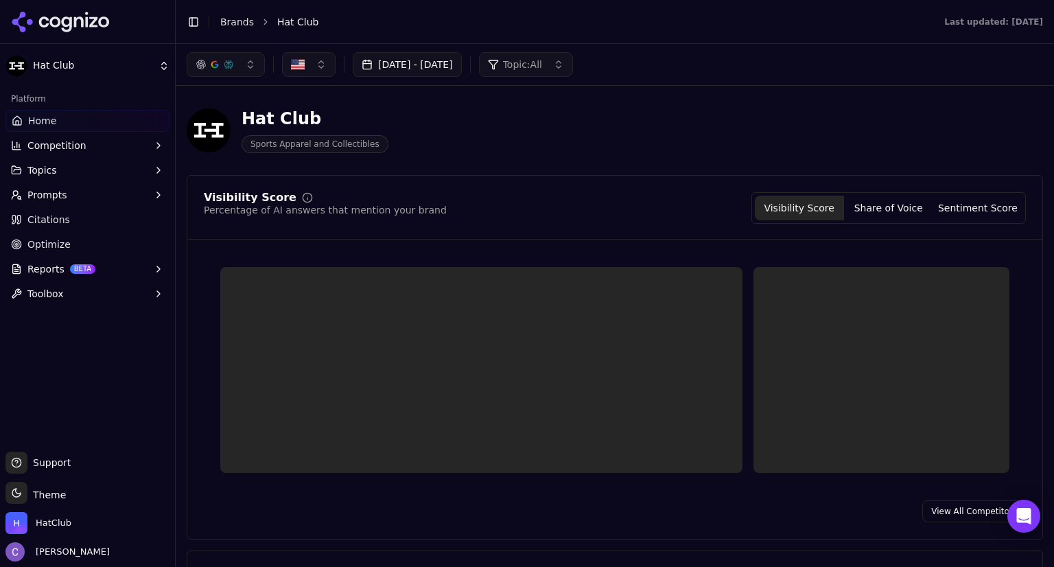  What do you see at coordinates (87, 294) in the screenshot?
I see `button: Toolbox` at bounding box center [87, 294].